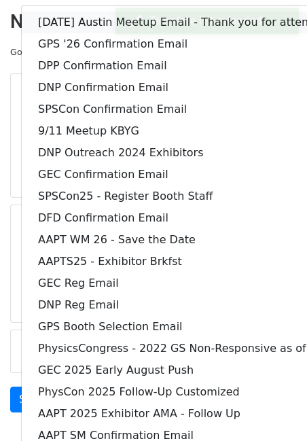 The height and width of the screenshot is (441, 307). I want to click on div: Template list reloaded, so click(221, 21).